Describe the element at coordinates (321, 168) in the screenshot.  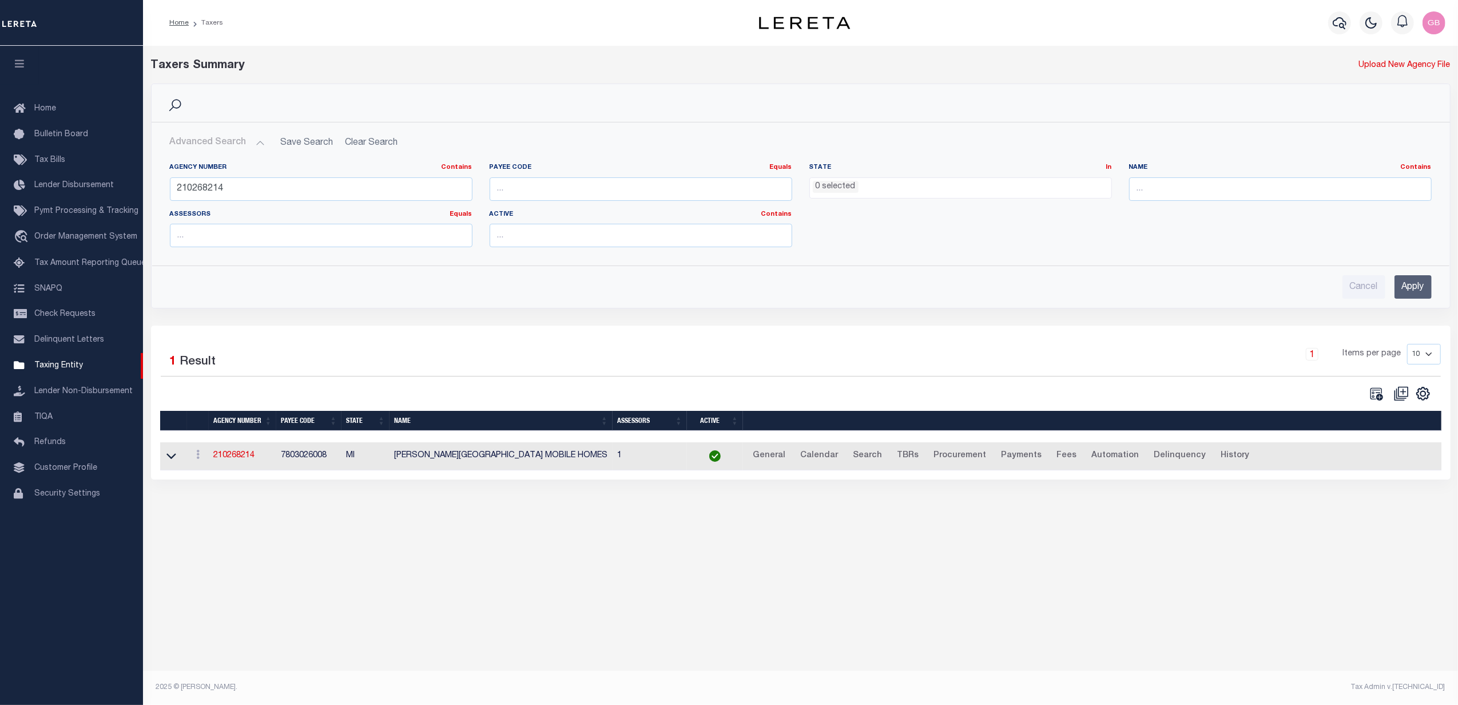
I see `label: Agency Number` at that location.